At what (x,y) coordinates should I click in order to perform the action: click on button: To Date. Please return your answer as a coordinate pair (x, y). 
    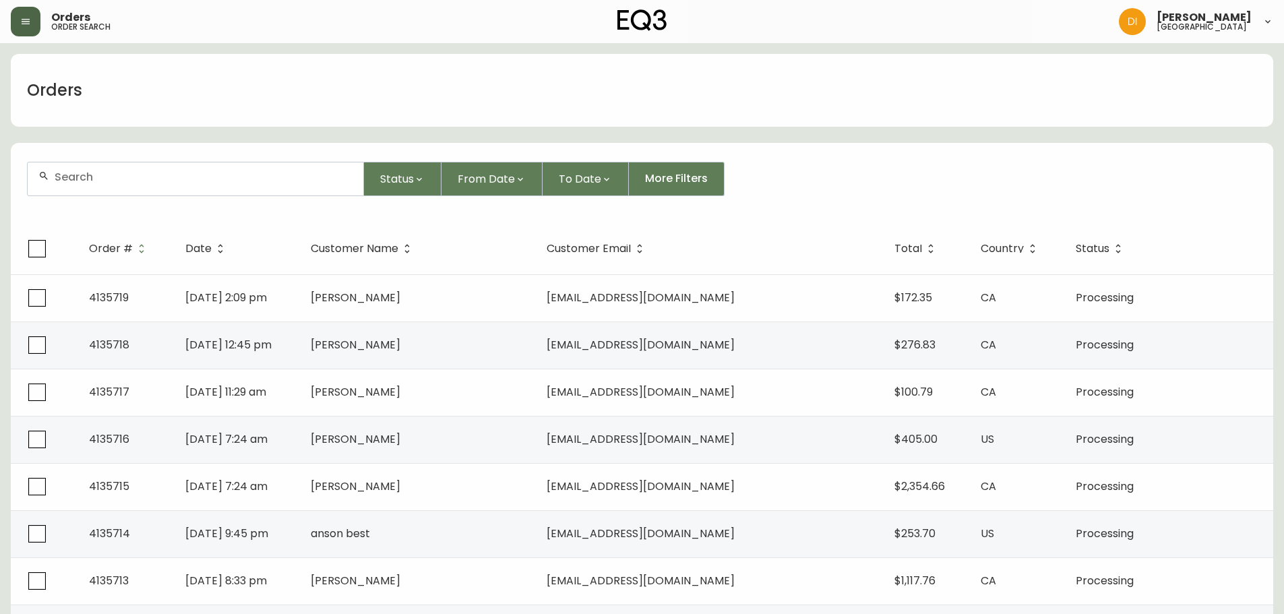
    Looking at the image, I should click on (586, 179).